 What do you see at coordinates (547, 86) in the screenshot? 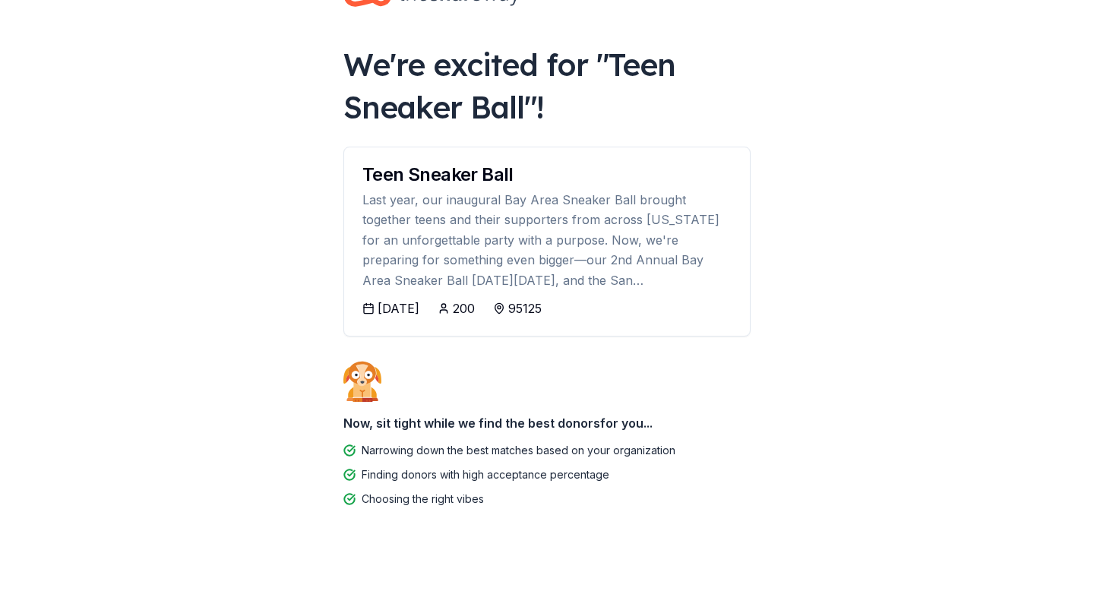
I see `div: We're excited for " Teen Sneaker Ball "!` at bounding box center [547, 86].